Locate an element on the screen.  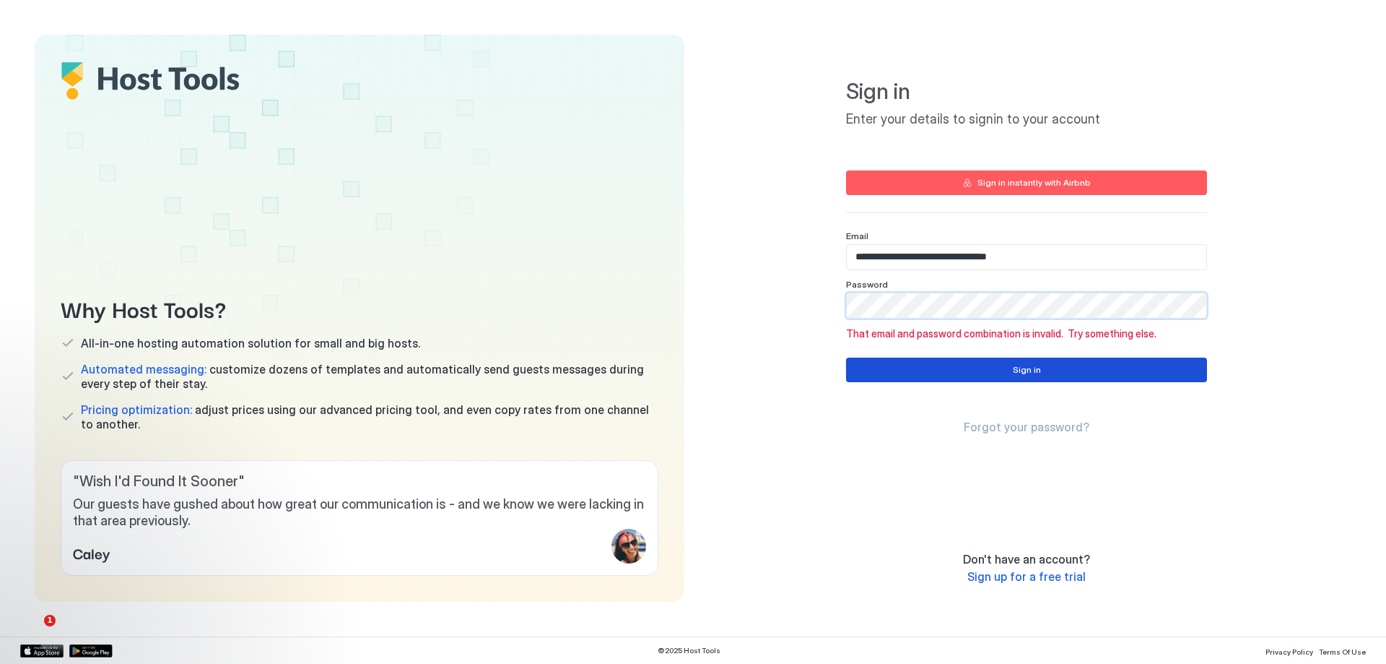
span: adjust prices using our advanced pricing tool, and even copy rates from one channel to another. is located at coordinates (370, 417).